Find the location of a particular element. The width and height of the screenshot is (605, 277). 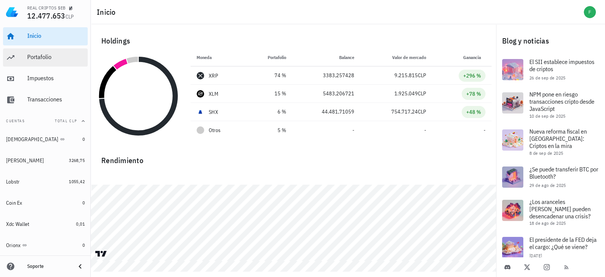

span: 1055,42 is located at coordinates (77, 181).